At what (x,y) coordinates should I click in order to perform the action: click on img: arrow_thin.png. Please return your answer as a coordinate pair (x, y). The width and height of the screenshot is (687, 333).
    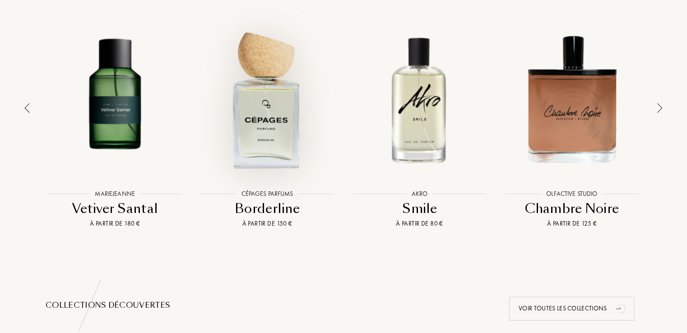
    Looking at the image, I should click on (660, 108).